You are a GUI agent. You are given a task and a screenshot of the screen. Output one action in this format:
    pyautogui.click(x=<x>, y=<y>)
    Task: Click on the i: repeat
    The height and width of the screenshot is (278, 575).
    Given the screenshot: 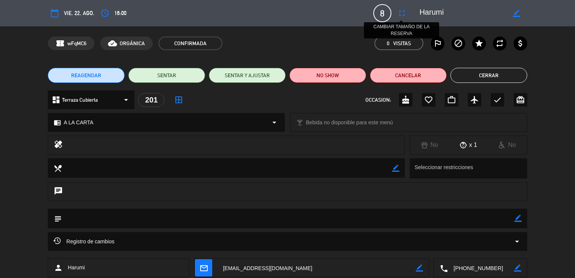 What is the action you would take?
    pyautogui.click(x=500, y=43)
    